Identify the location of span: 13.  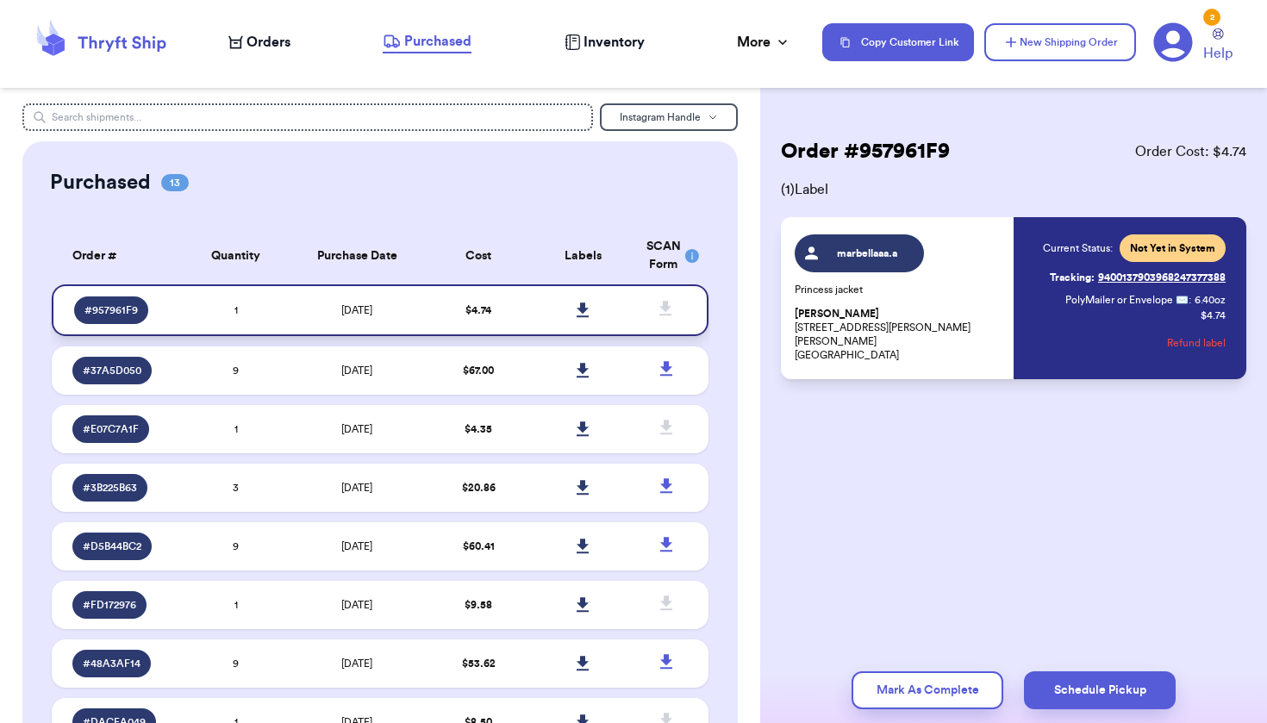
(175, 183).